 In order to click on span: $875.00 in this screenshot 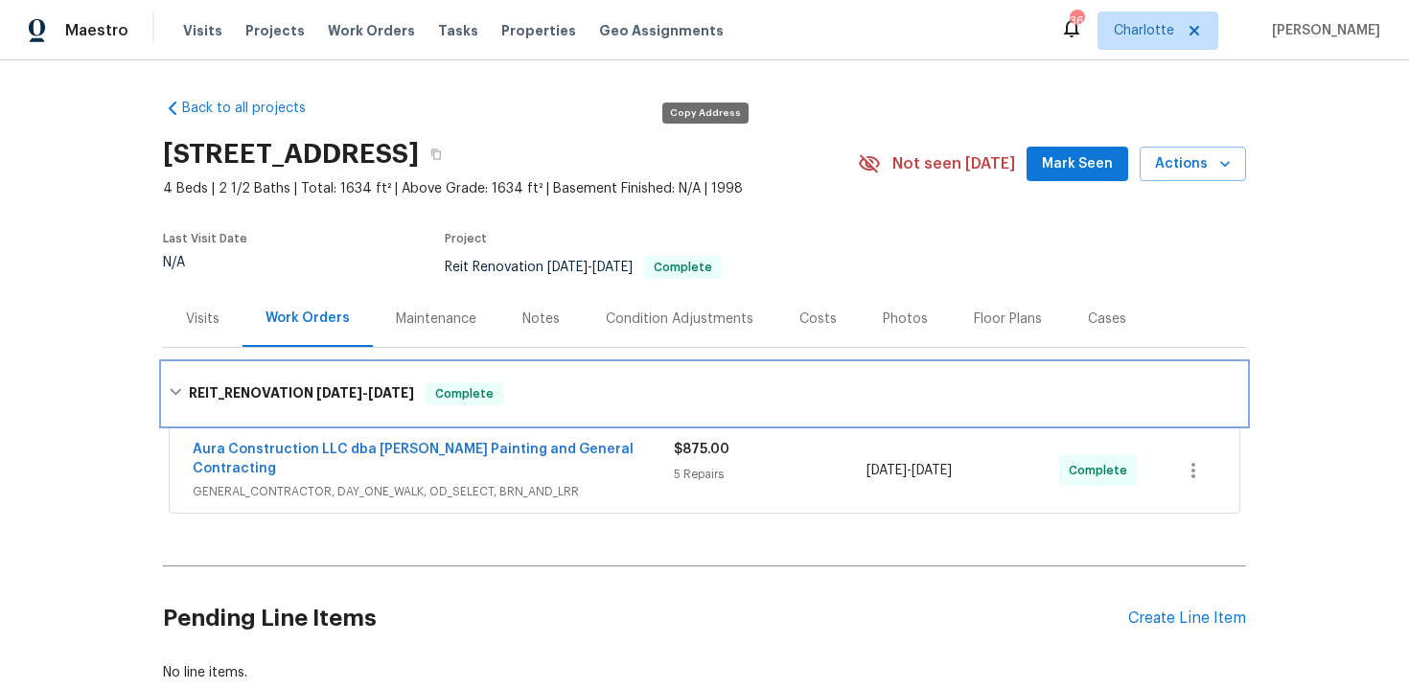, I will do `click(702, 449)`.